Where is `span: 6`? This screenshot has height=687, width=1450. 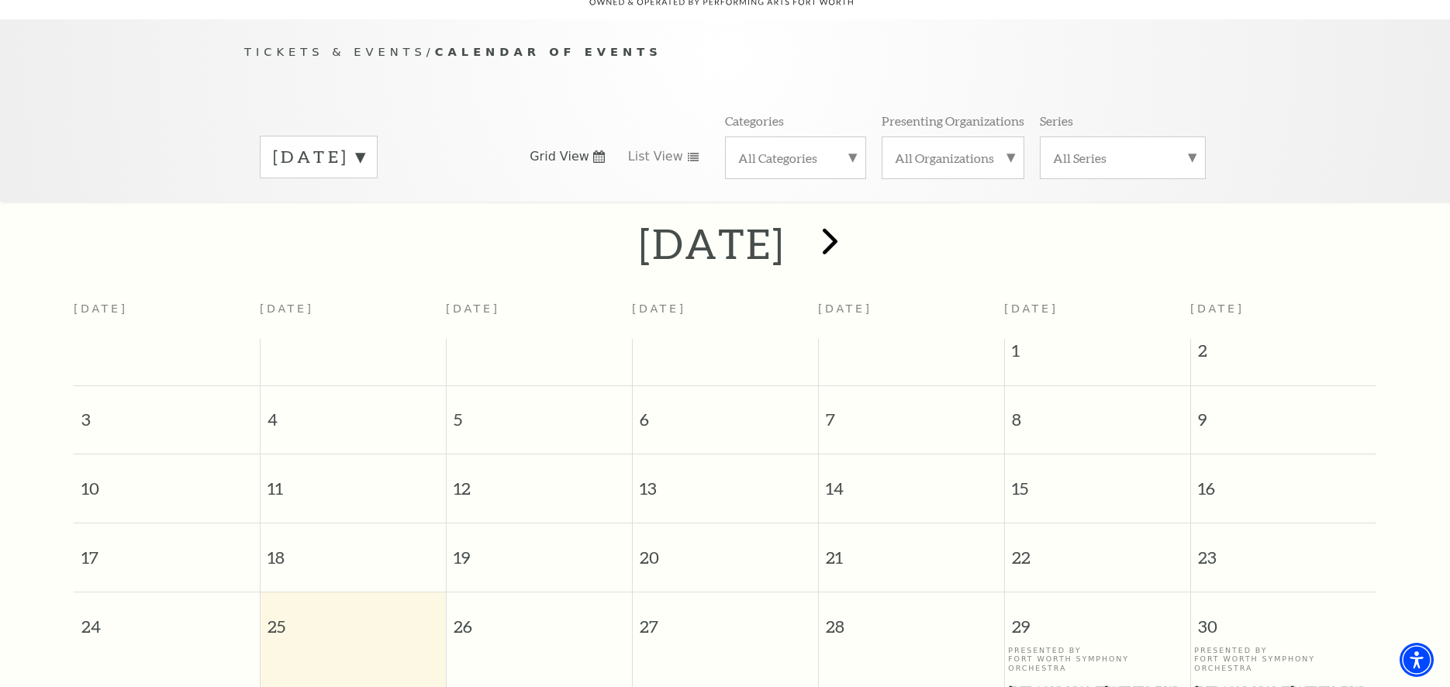 span: 6 is located at coordinates (725, 413).